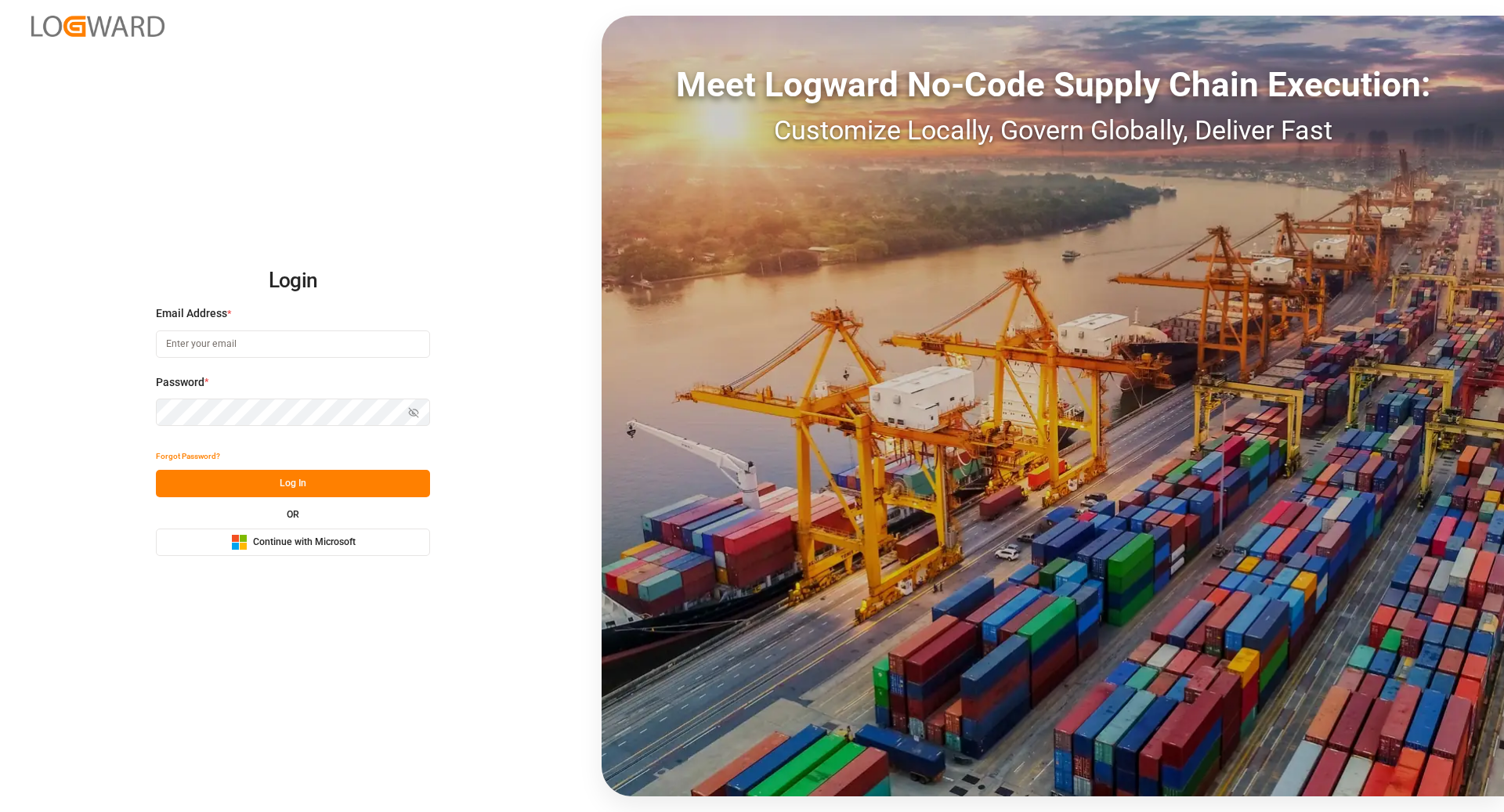 This screenshot has height=812, width=1504. What do you see at coordinates (192, 313) in the screenshot?
I see `span: Email Address` at bounding box center [192, 313].